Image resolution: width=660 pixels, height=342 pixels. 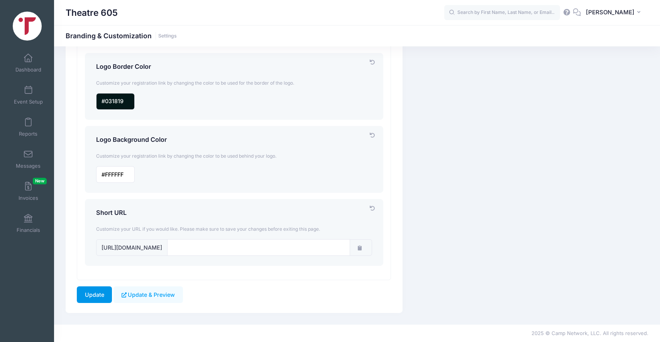 I want to click on span: Customize your URL if you would like. Please make sure to save your changes before exiting this p..., so click(x=208, y=229).